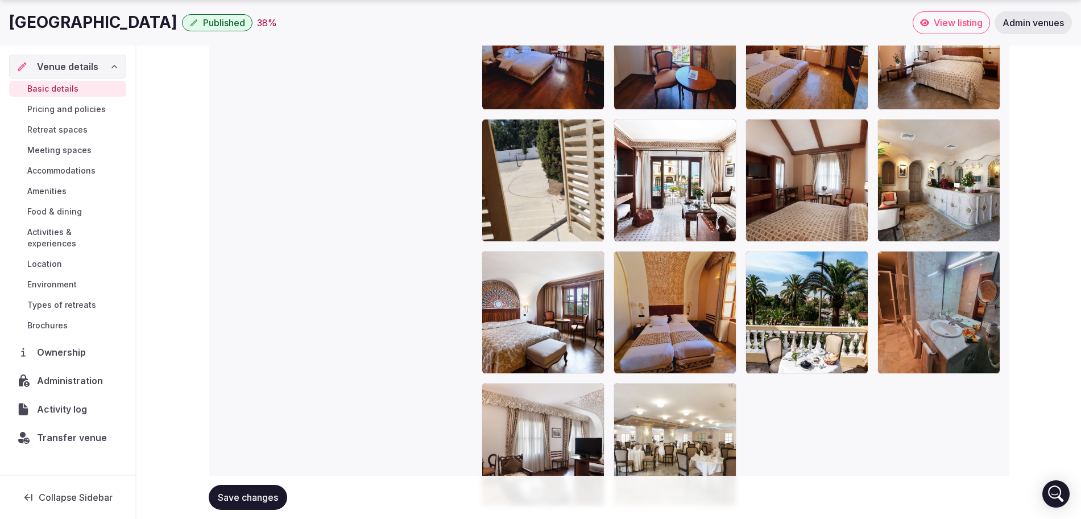 Image resolution: width=1081 pixels, height=519 pixels. Describe the element at coordinates (75, 238) in the screenshot. I see `span: Activities & experiences` at that location.